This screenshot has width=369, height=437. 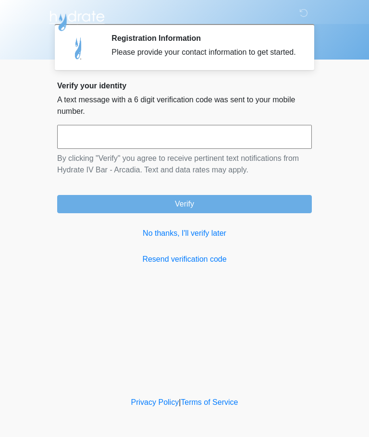 I want to click on img: Hydrate IV Bar - Arcadia Logo, so click(x=77, y=19).